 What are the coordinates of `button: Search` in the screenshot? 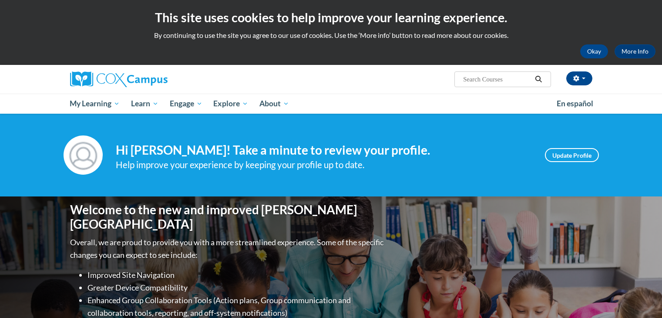 It's located at (539, 79).